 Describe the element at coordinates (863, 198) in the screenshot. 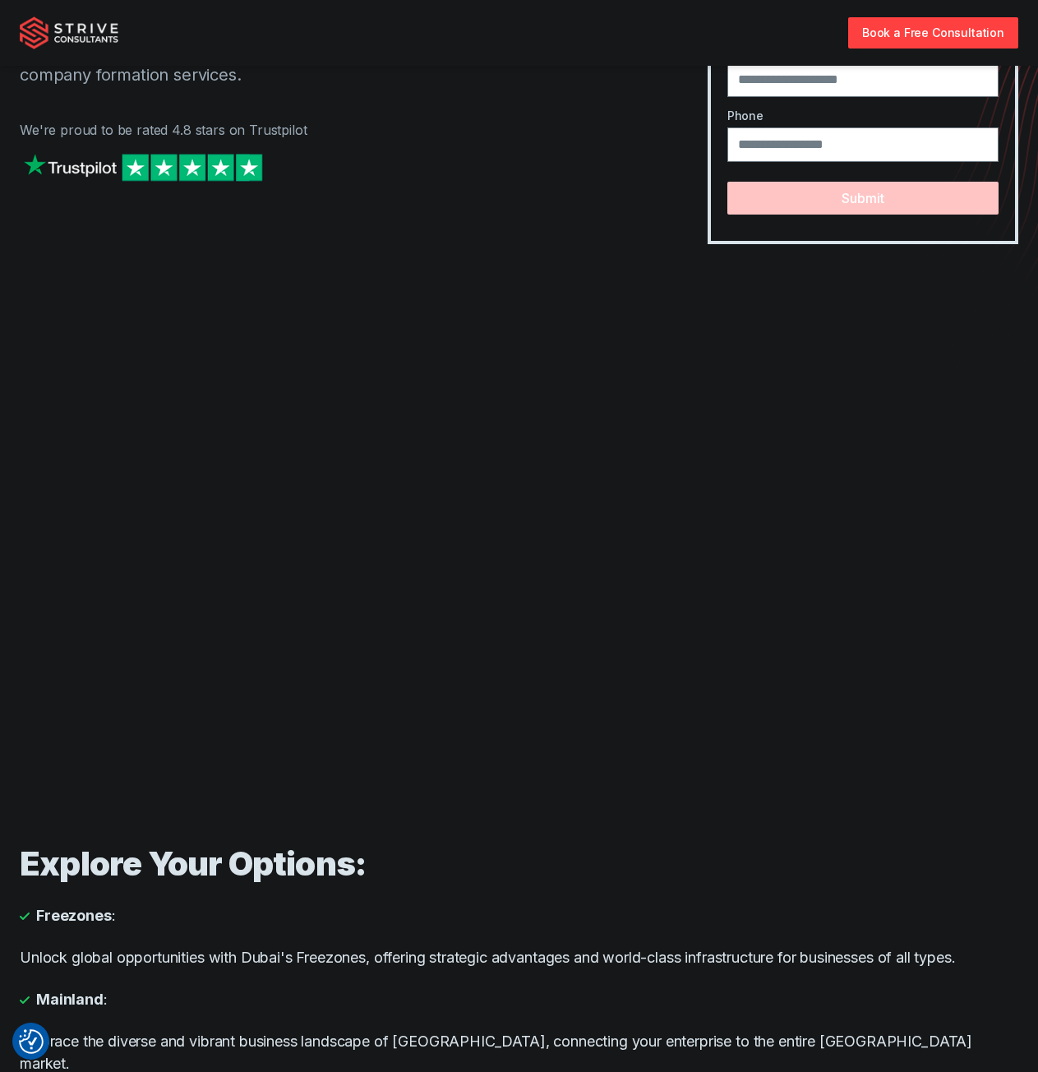

I see `button: Submit` at that location.